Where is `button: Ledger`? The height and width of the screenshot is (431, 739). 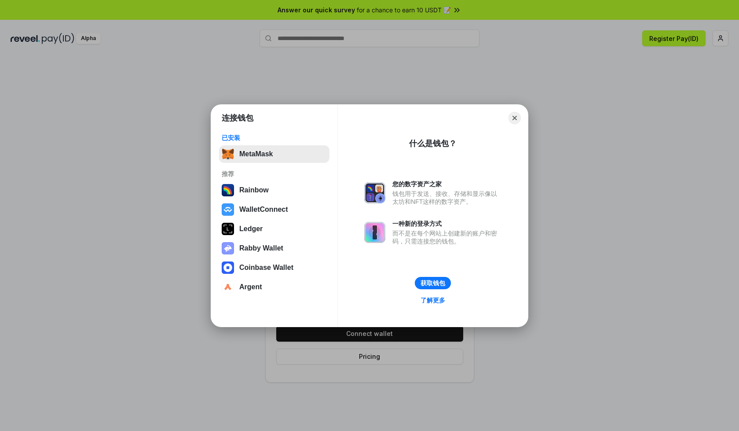
button: Ledger is located at coordinates (274, 229).